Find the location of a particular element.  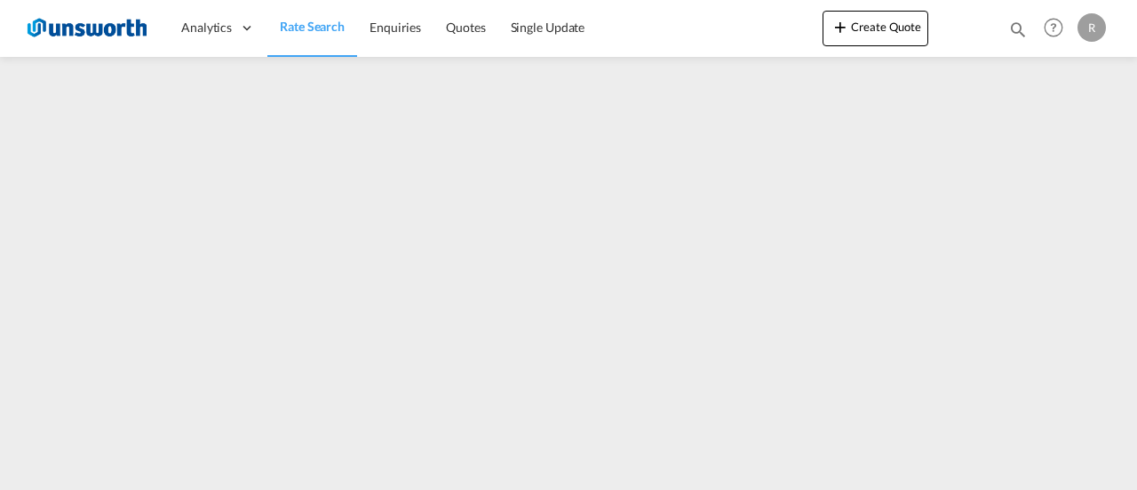

img: 3748d800213711f08852f18dcb6d8936.jpg is located at coordinates (86, 28).